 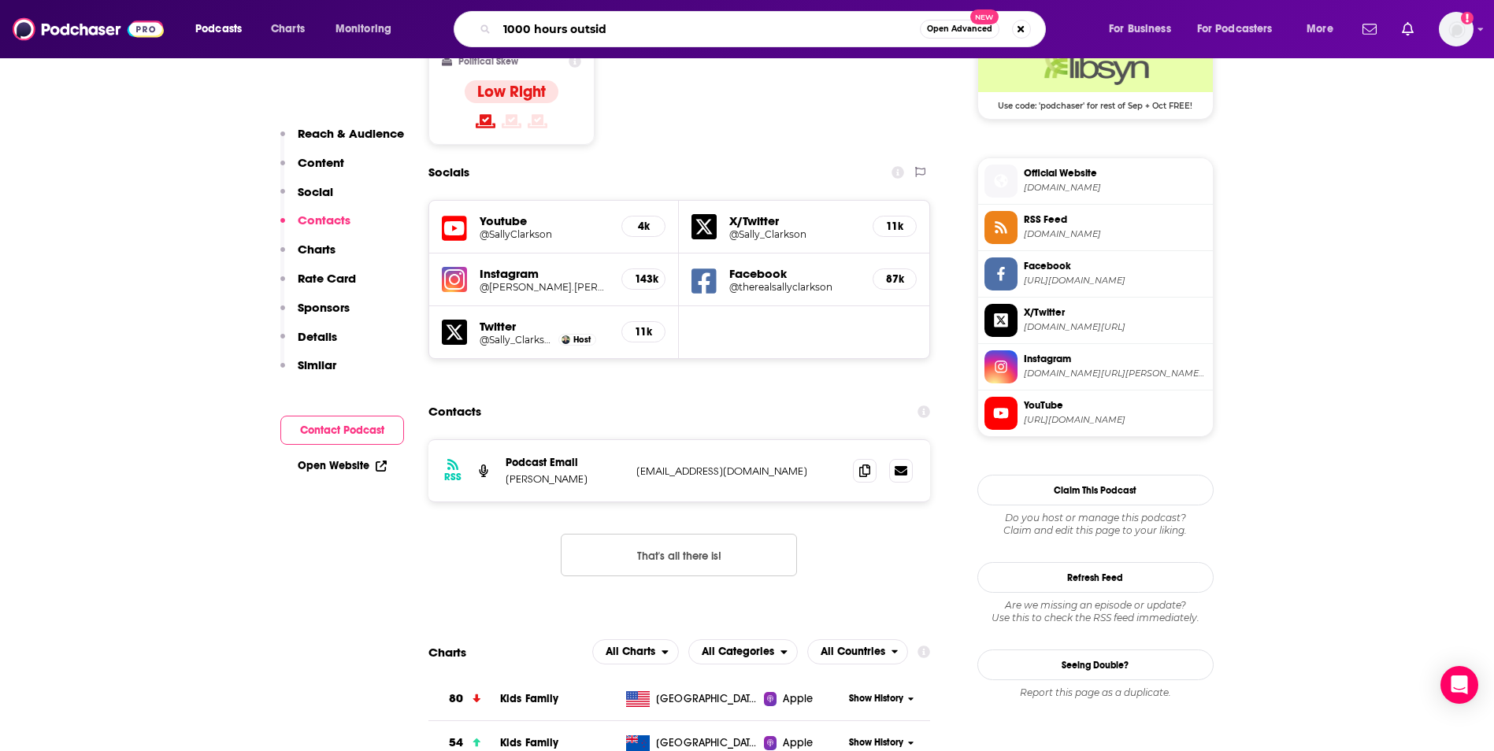 I want to click on span: Logged in as smacnaughton, so click(x=1456, y=29).